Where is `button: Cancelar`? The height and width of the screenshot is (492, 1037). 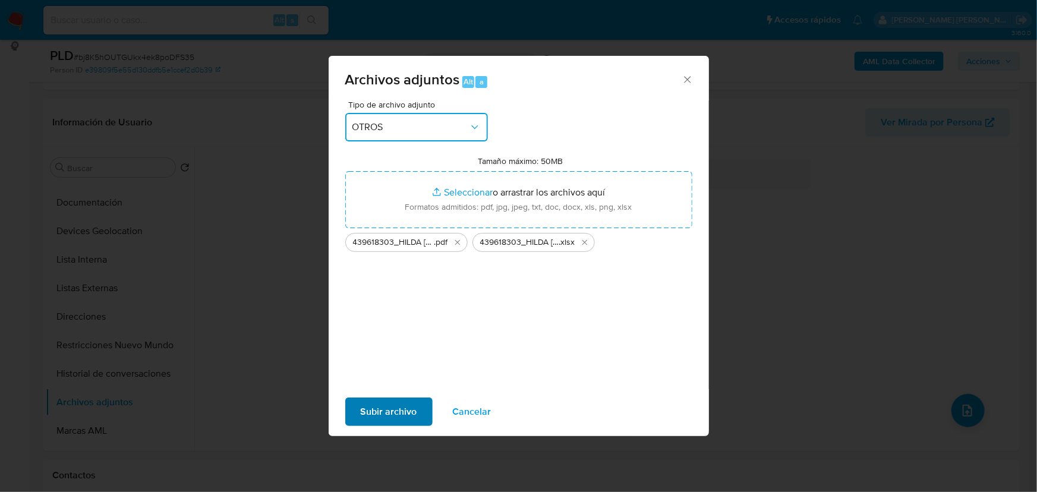
button: Cancelar is located at coordinates (472, 412).